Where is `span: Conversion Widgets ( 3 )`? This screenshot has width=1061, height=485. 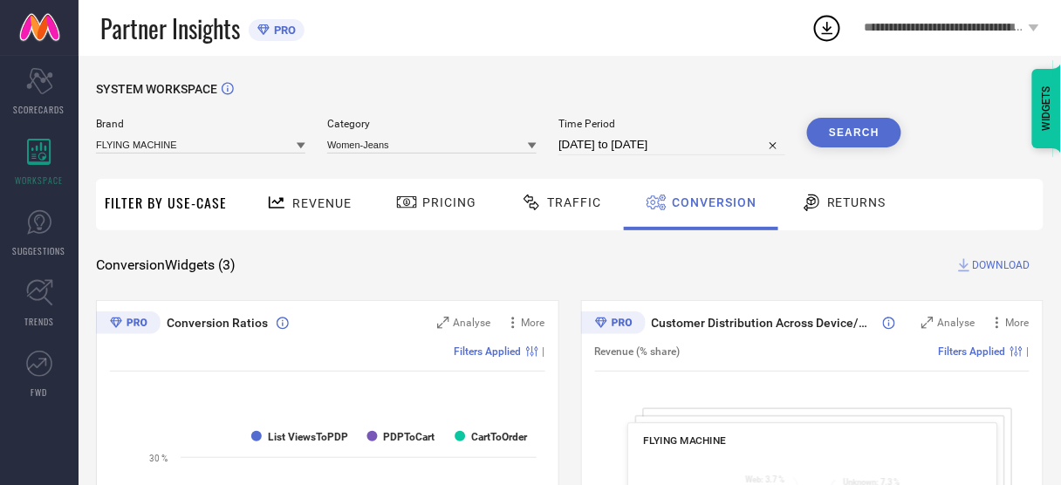
span: Conversion Widgets ( 3 ) is located at coordinates (166, 265).